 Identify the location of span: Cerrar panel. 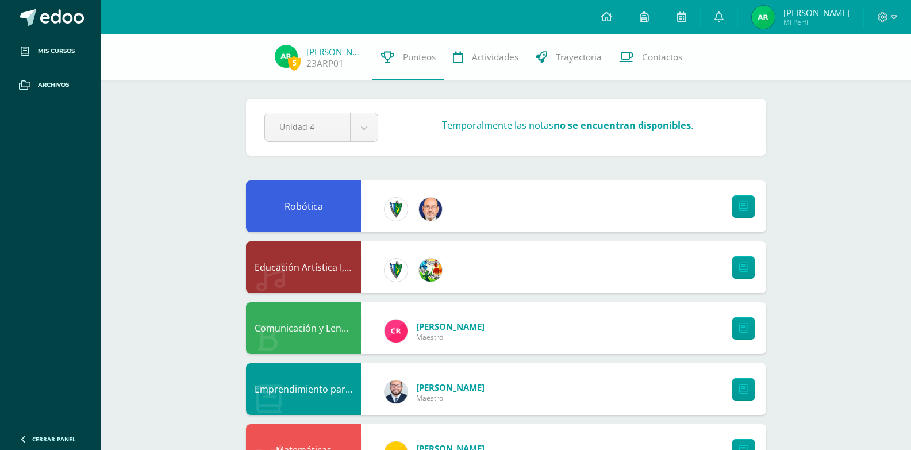
(54, 439).